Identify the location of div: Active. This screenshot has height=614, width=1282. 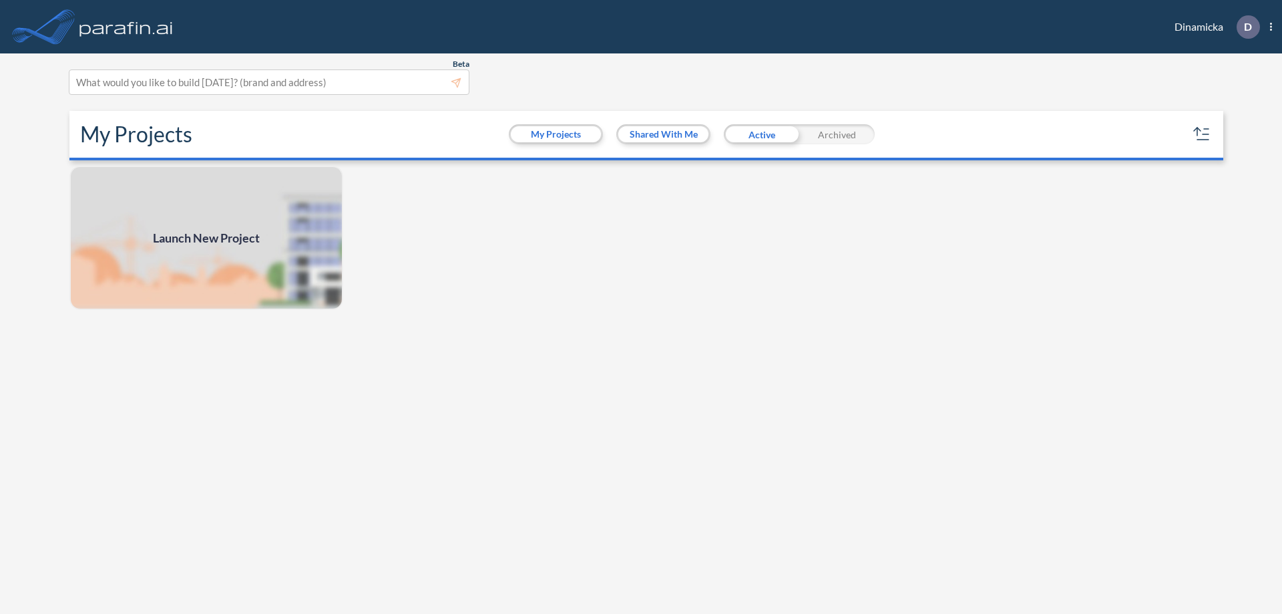
(761, 134).